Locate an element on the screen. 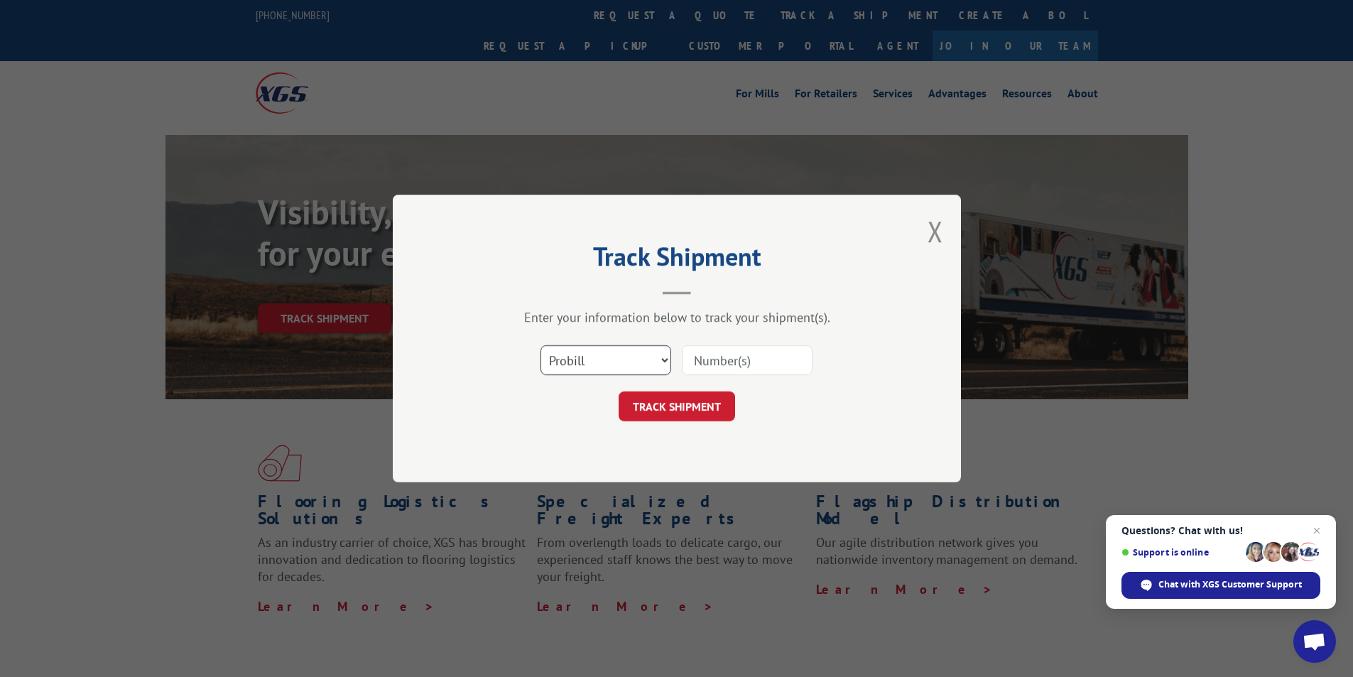 The image size is (1353, 677). span: Chat with XGS Customer Support is located at coordinates (1230, 584).